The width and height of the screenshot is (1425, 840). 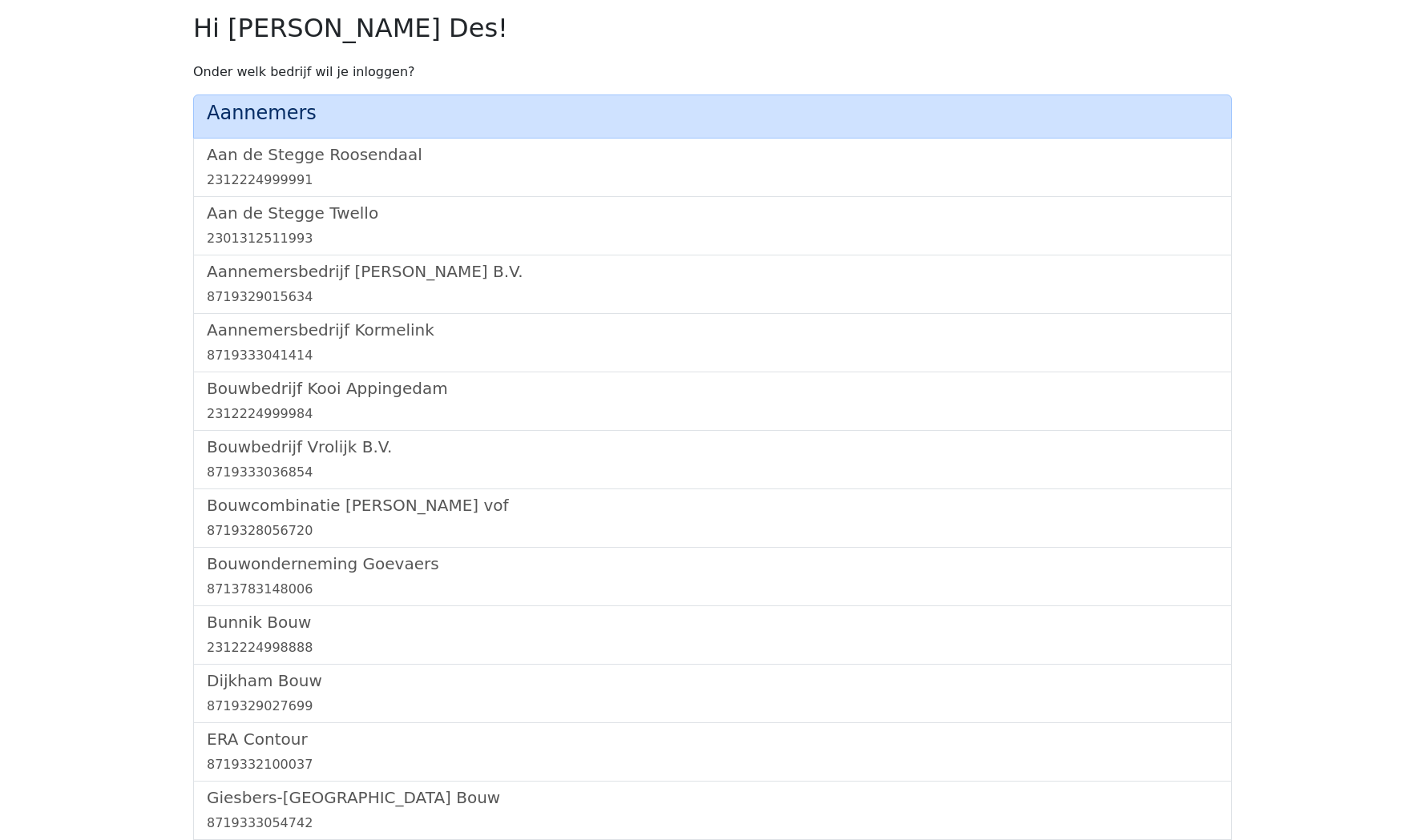 I want to click on a: Bunnik Bouw2312224998888, so click(x=712, y=635).